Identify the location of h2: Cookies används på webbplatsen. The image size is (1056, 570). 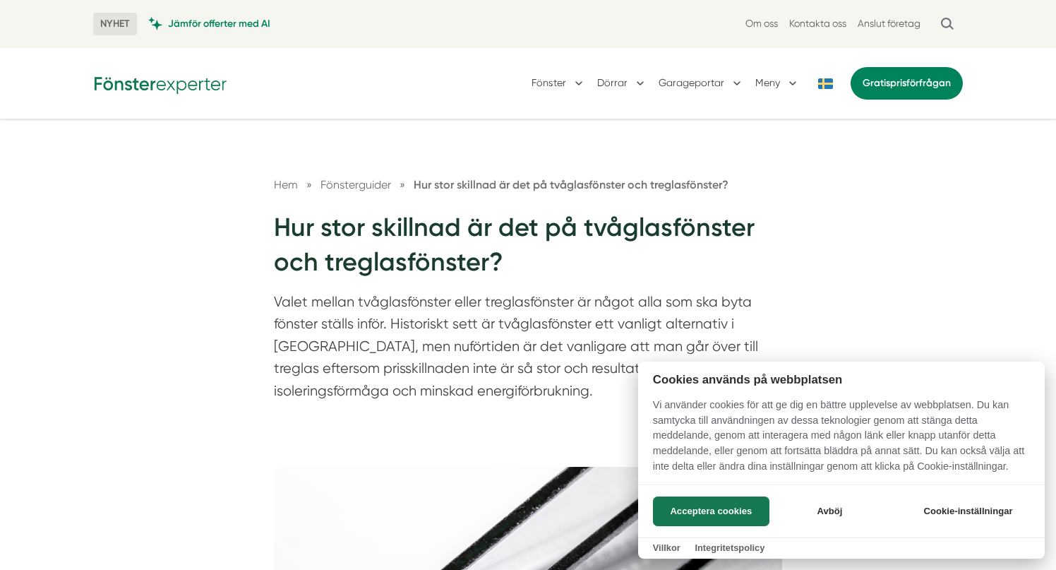
(842, 379).